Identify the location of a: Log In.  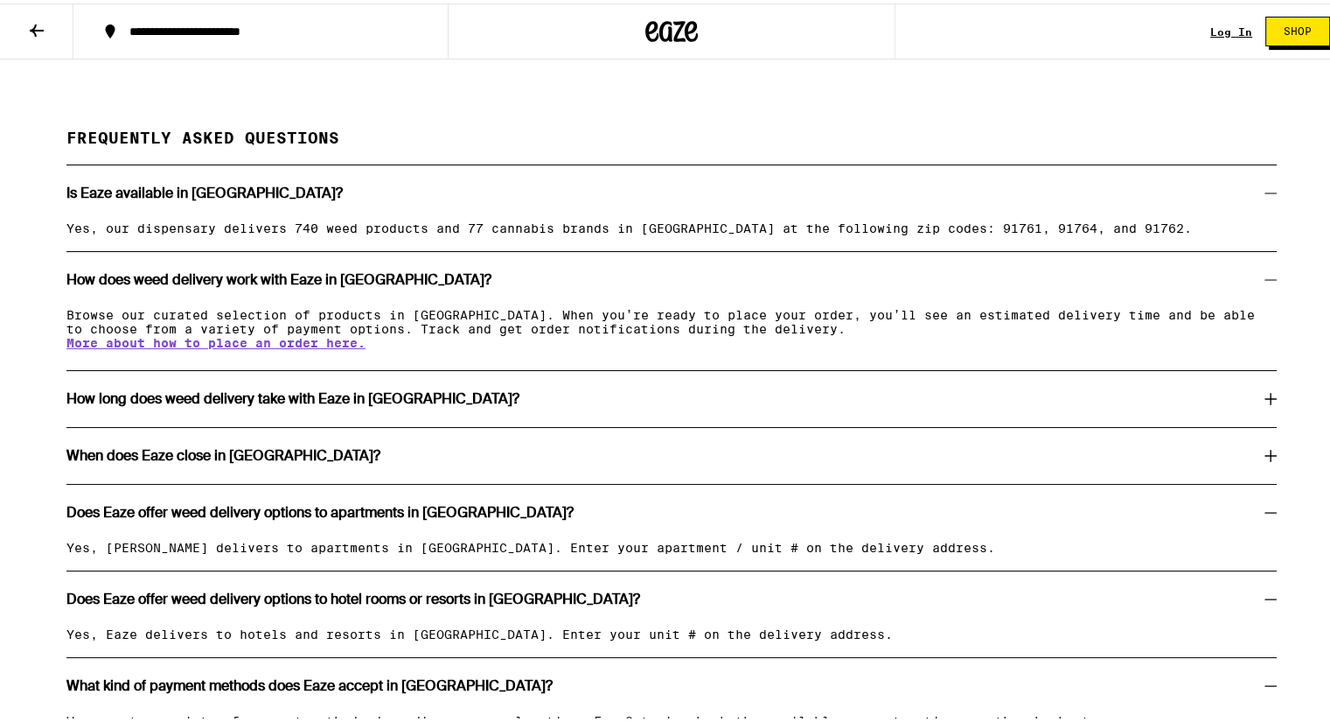
(1231, 28).